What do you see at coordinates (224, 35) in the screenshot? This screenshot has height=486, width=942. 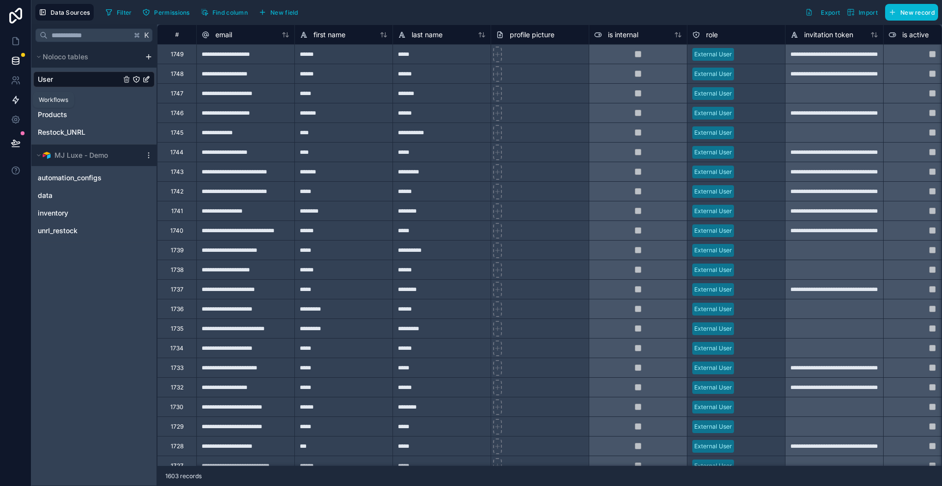 I see `span: email` at bounding box center [224, 35].